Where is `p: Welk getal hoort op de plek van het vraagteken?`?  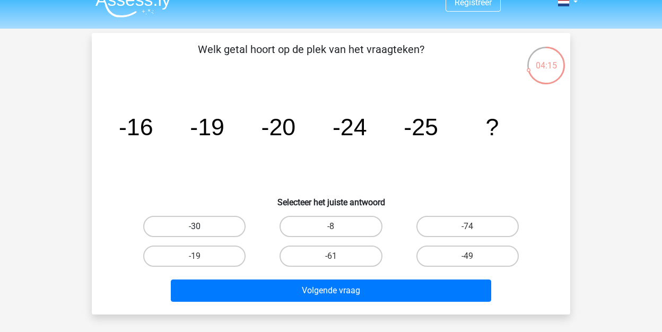 p: Welk getal hoort op de plek van het vraagteken? is located at coordinates (311, 57).